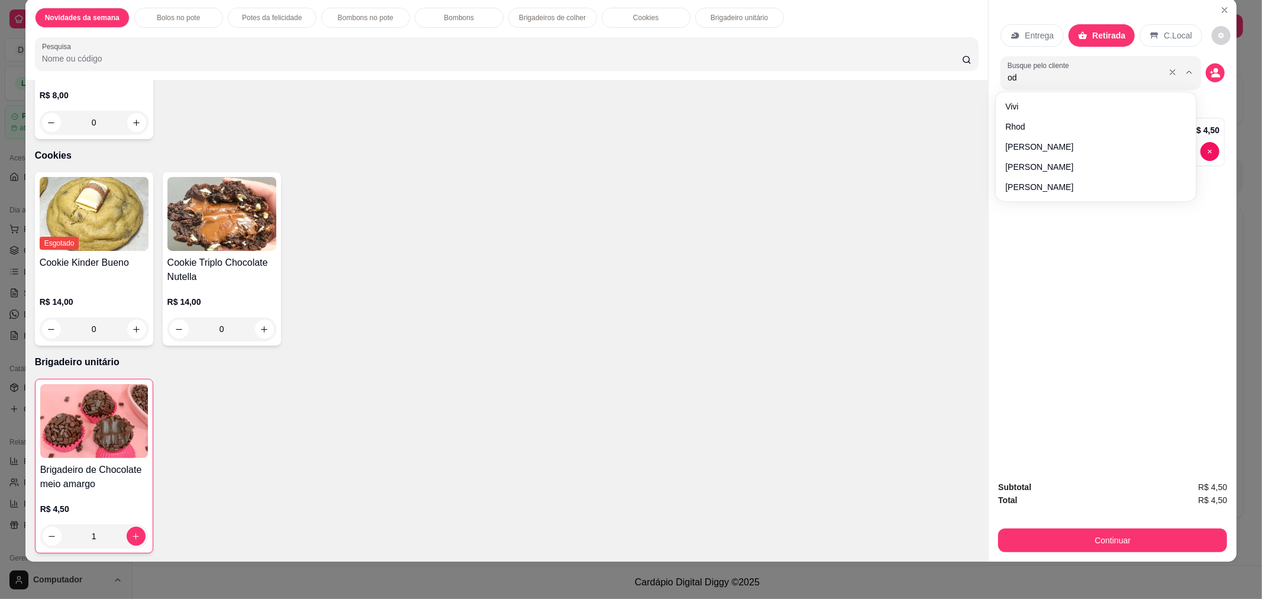  What do you see at coordinates (1040, 65) in the screenshot?
I see `label: Busque pelo cliente` at bounding box center [1040, 65].